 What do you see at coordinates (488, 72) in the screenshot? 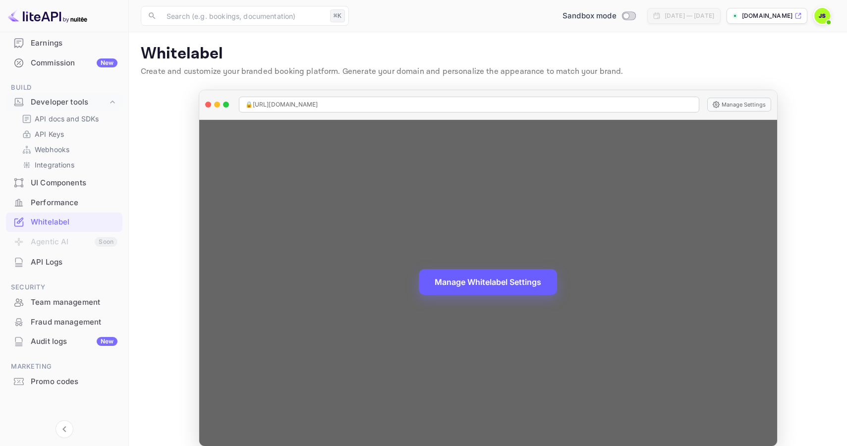
I see `p: Create and customize your branded booking platform. Generate your domain and personalize the appe...` at bounding box center [488, 72].